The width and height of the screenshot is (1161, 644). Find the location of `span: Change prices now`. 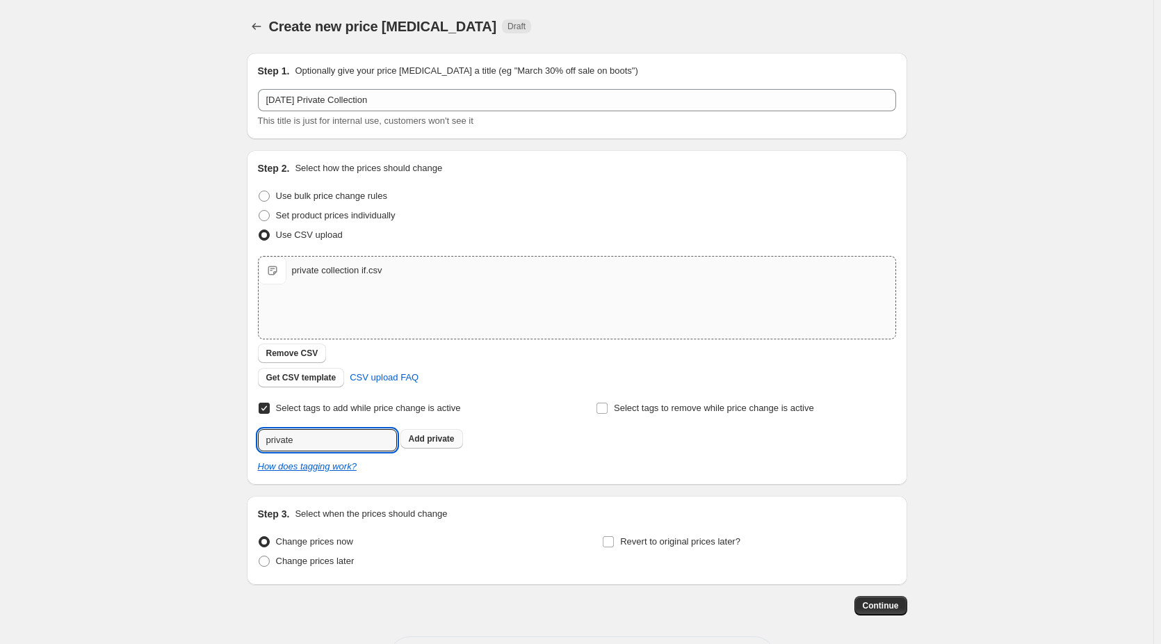

span: Change prices now is located at coordinates (314, 541).